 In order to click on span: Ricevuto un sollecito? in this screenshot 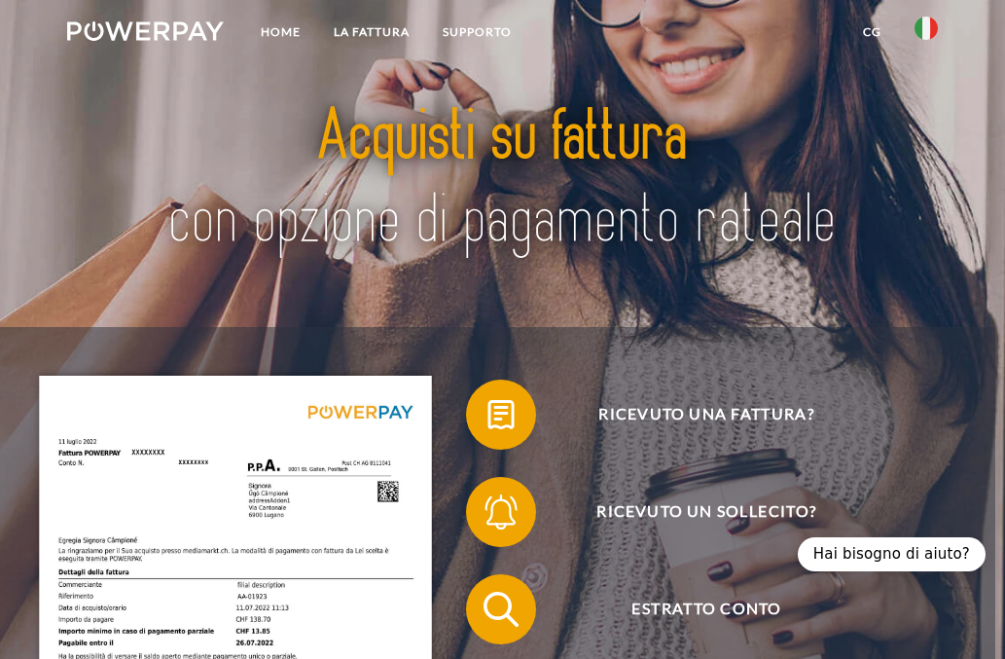, I will do `click(706, 512)`.